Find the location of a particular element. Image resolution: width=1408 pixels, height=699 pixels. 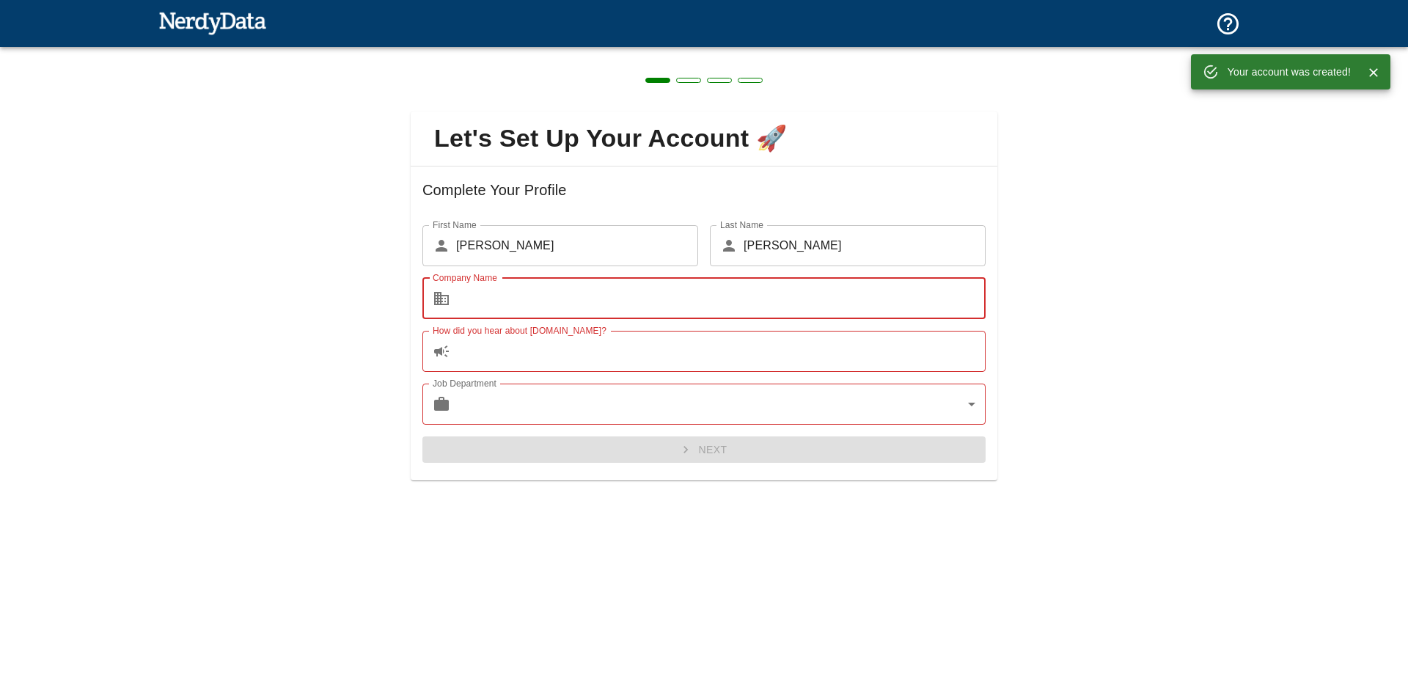

div: Your account was created! is located at coordinates (1290, 72).